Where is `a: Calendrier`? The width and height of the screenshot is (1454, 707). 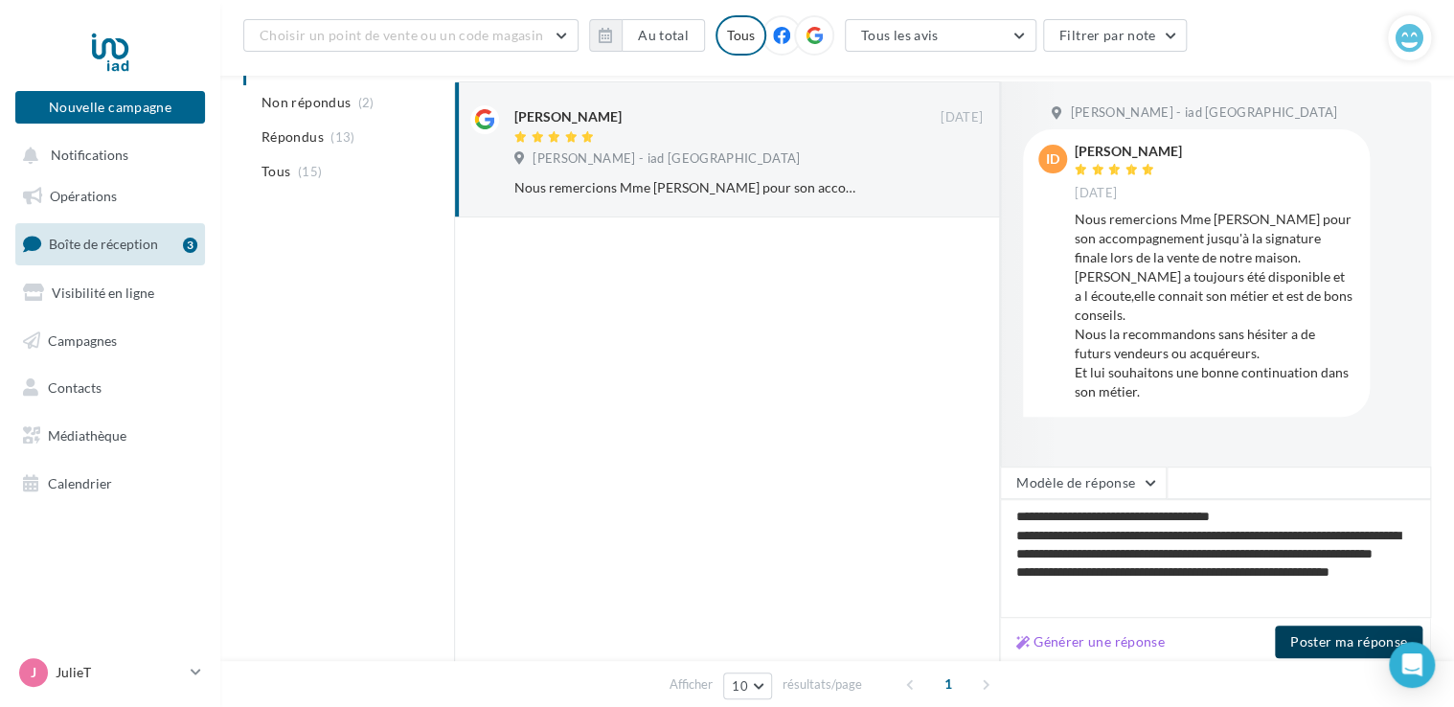 a: Calendrier is located at coordinates (110, 484).